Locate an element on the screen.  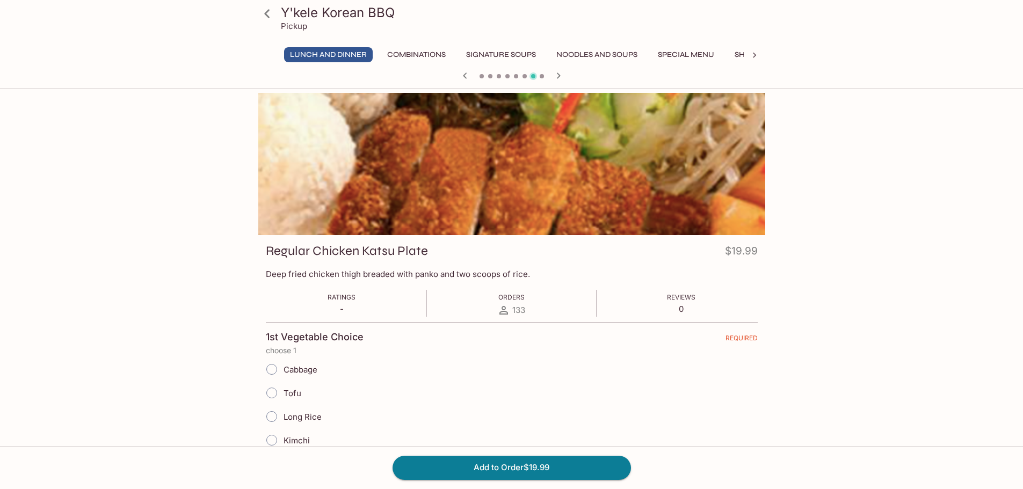
button: Noodles and Soups is located at coordinates (597, 55).